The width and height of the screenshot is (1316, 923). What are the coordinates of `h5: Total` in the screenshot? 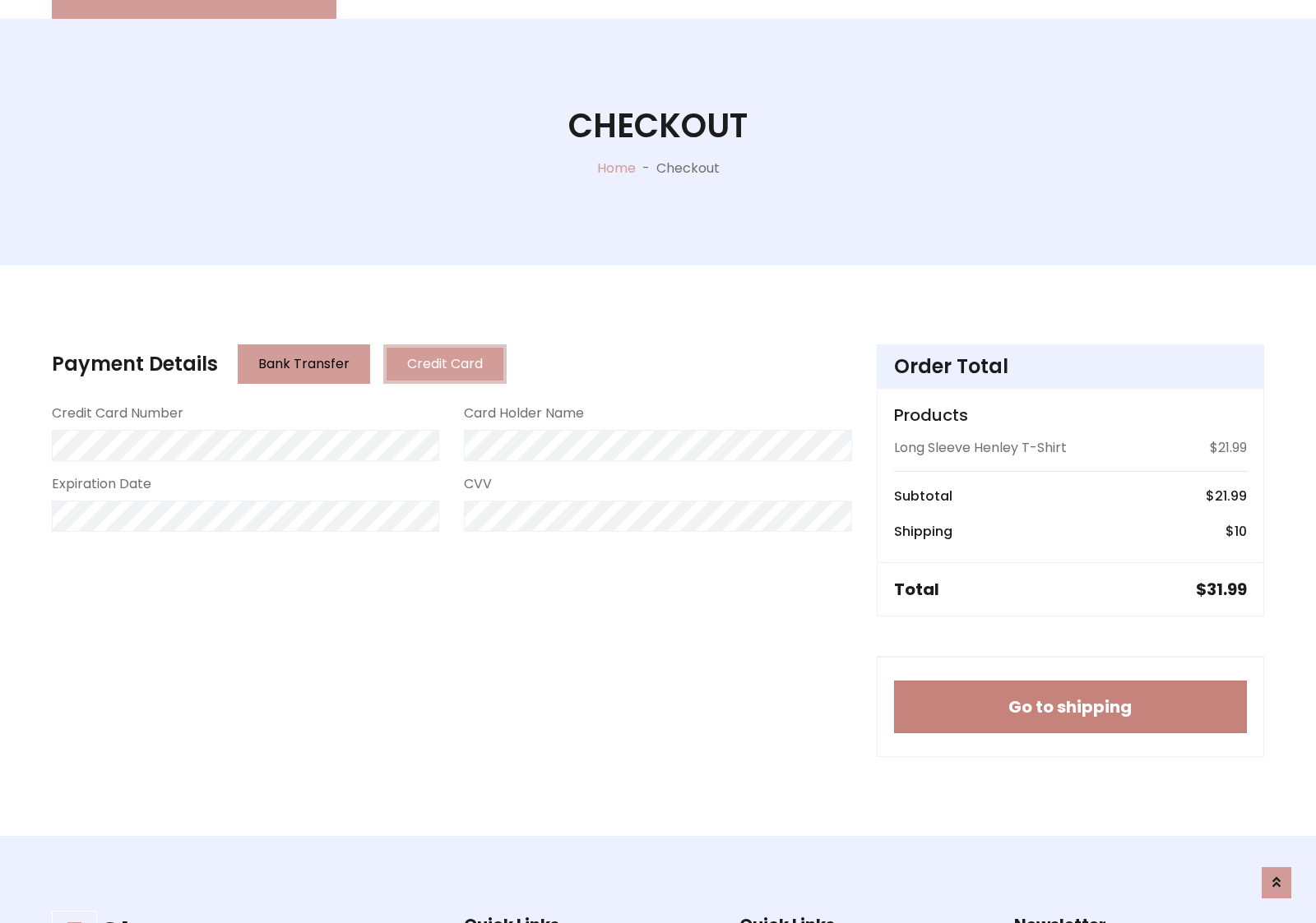 It's located at (916, 590).